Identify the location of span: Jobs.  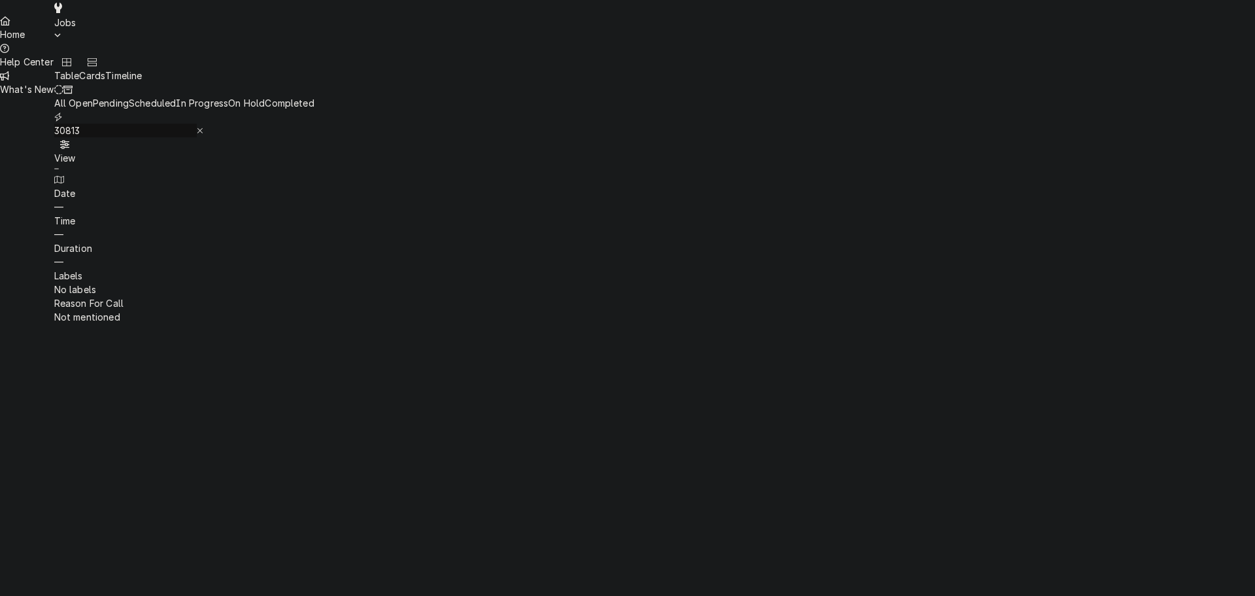
(65, 22).